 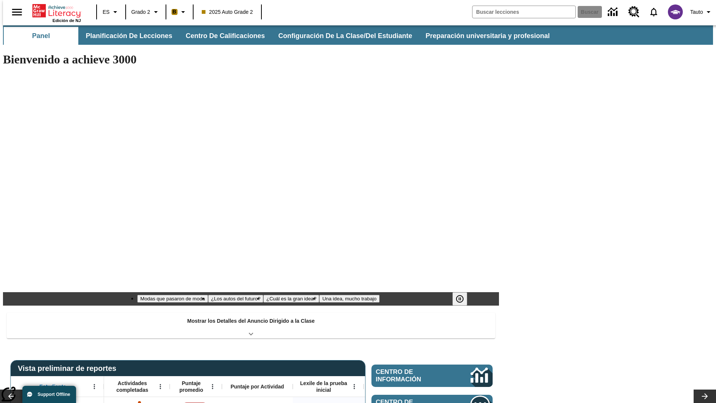 What do you see at coordinates (41, 36) in the screenshot?
I see `button: Panel` at bounding box center [41, 36].